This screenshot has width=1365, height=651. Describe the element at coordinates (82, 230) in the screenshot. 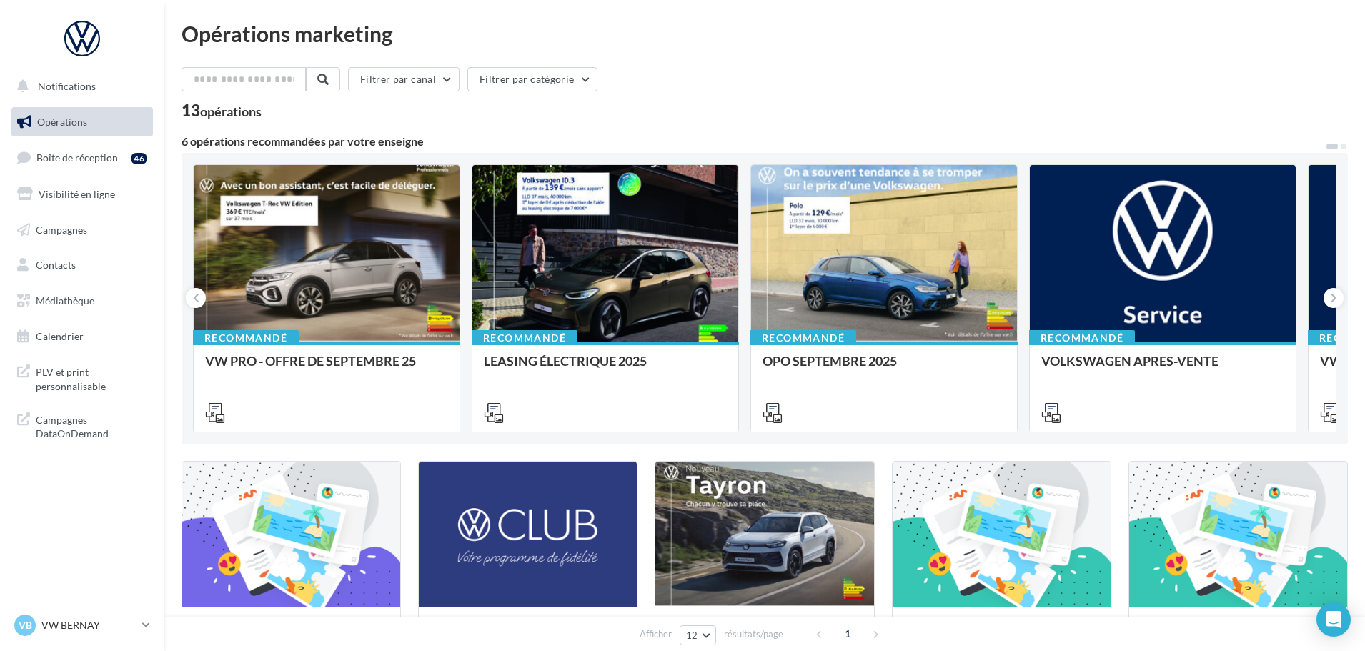

I see `a: Campagnes` at that location.